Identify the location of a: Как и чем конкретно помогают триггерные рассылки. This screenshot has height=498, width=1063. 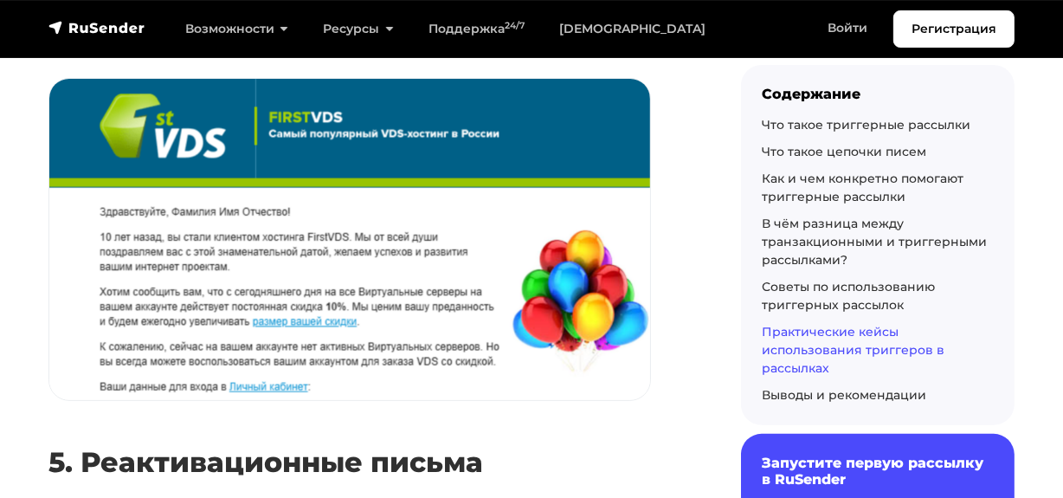
(862, 187).